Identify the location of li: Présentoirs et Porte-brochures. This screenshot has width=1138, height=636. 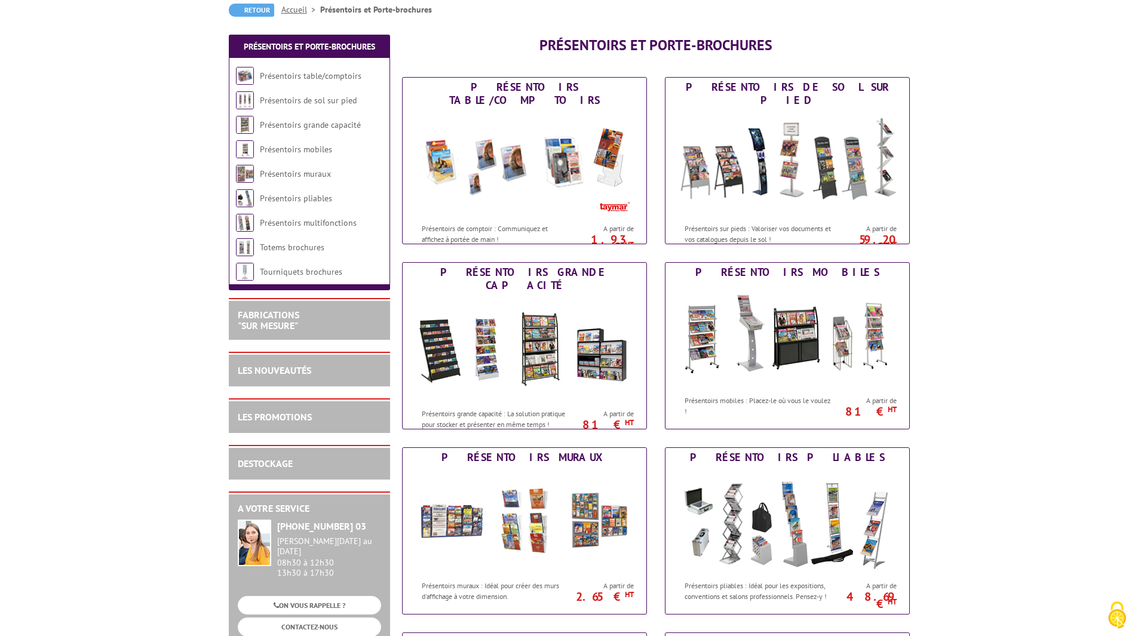
(376, 10).